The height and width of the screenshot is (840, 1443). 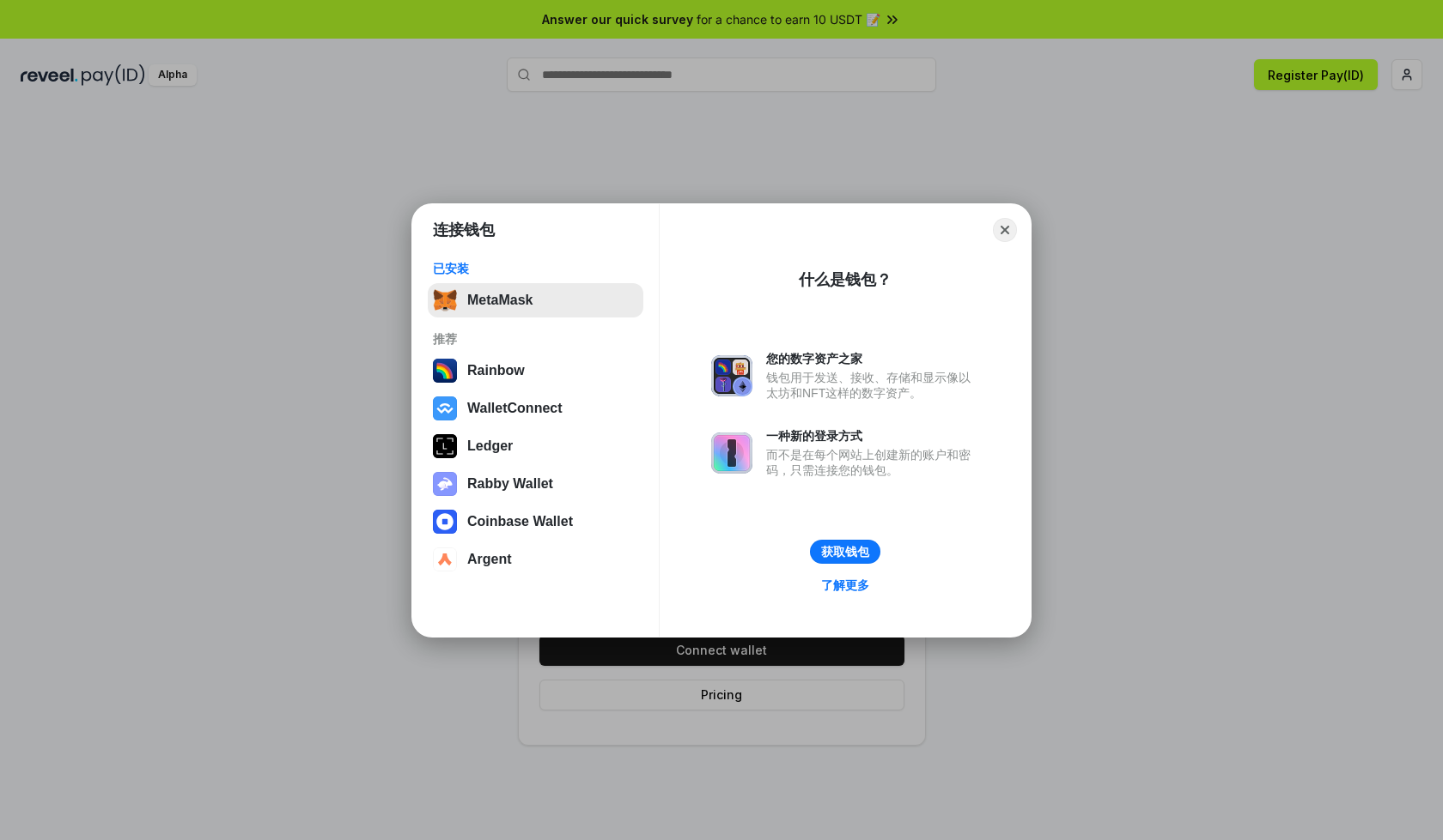 What do you see at coordinates (535, 522) in the screenshot?
I see `button: Coinbase Wallet` at bounding box center [535, 522].